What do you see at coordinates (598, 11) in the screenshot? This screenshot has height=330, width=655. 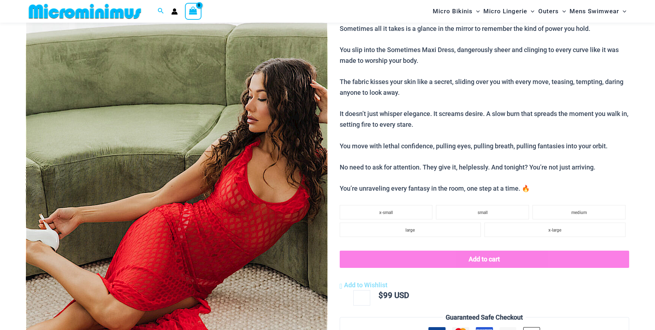 I see `a: Mens SwimwearMenu ToggleMenu Toggle` at bounding box center [598, 11].